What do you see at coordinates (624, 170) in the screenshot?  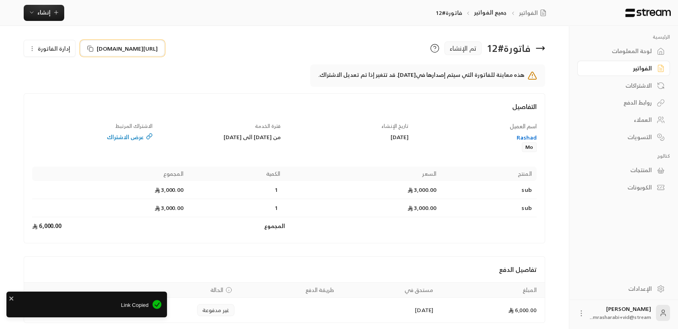 I see `a: المنتجات` at bounding box center [624, 170].